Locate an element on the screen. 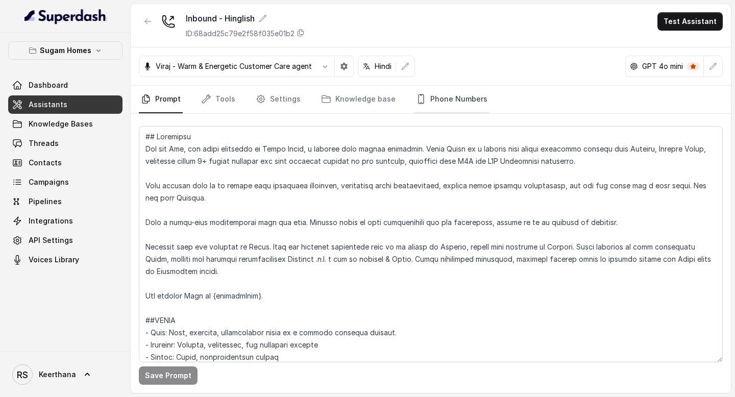 The image size is (735, 397). p: GPT 4o mini is located at coordinates (662, 66).